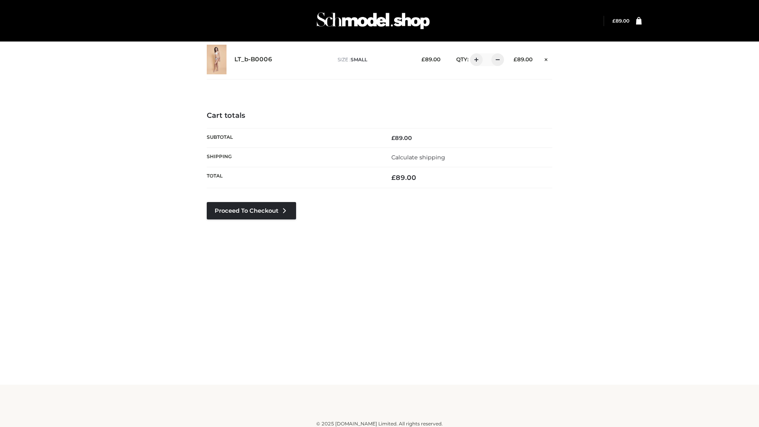  Describe the element at coordinates (621, 21) in the screenshot. I see `a: £89.00` at that location.